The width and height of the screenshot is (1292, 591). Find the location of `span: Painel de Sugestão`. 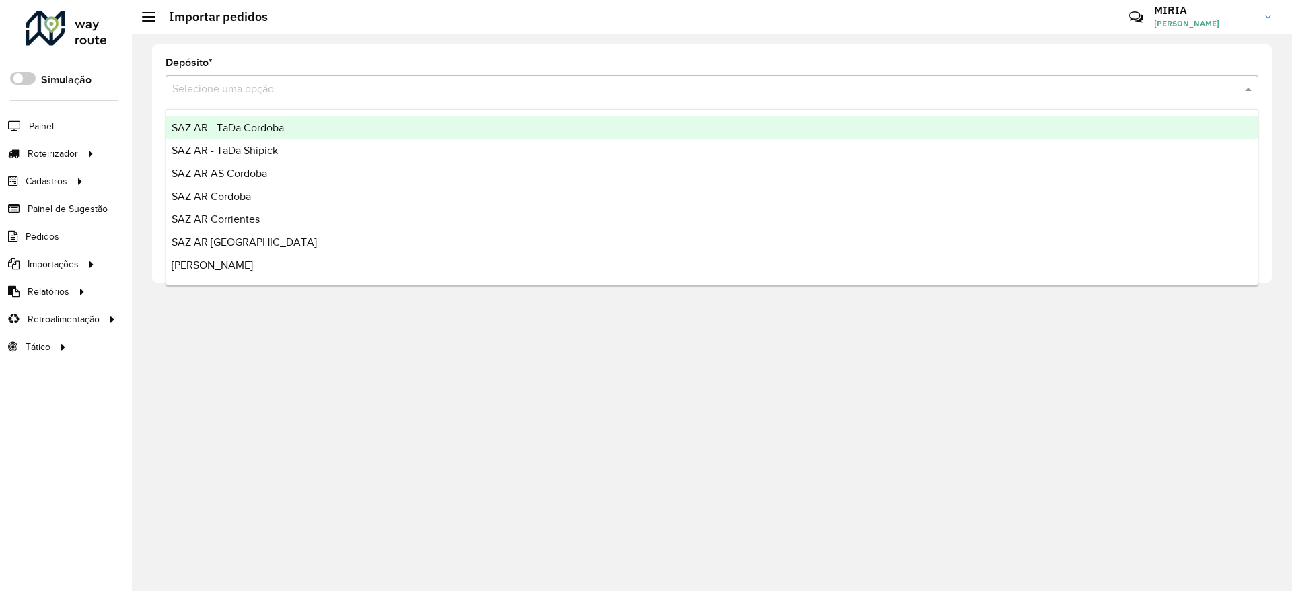

span: Painel de Sugestão is located at coordinates (67, 209).